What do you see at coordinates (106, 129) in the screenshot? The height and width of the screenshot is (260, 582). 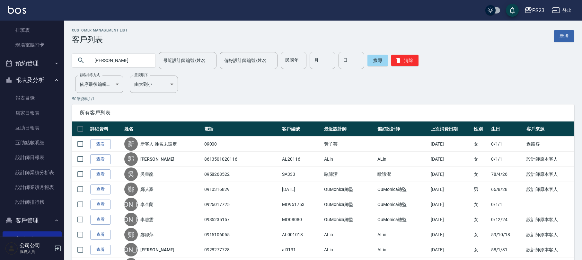 I see `th: 詳細資料` at bounding box center [106, 129].